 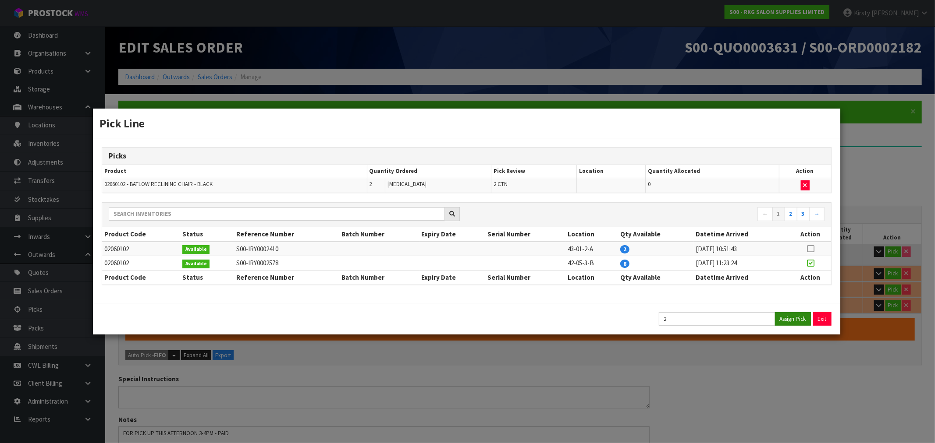 I want to click on td: 42-05-3-B, so click(x=592, y=263).